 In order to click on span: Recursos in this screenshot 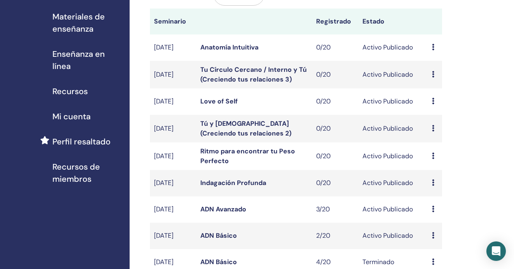, I will do `click(70, 91)`.